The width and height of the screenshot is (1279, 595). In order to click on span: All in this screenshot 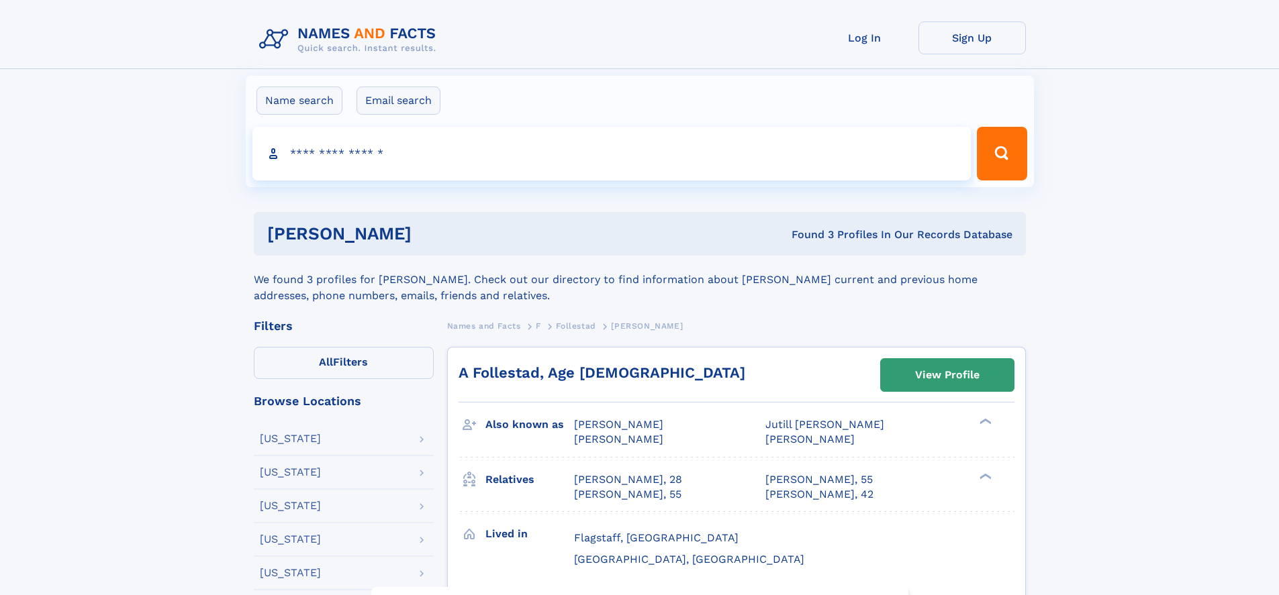, I will do `click(326, 362)`.